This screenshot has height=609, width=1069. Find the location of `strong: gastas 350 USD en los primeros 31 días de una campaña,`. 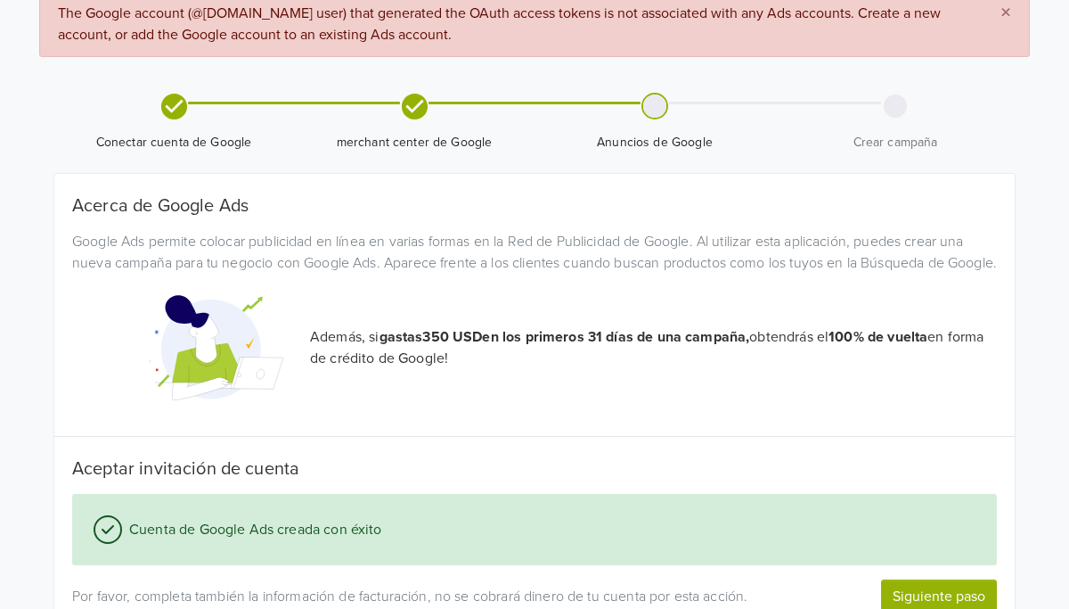

strong: gastas 350 USD en los primeros 31 días de una campaña, is located at coordinates (565, 337).